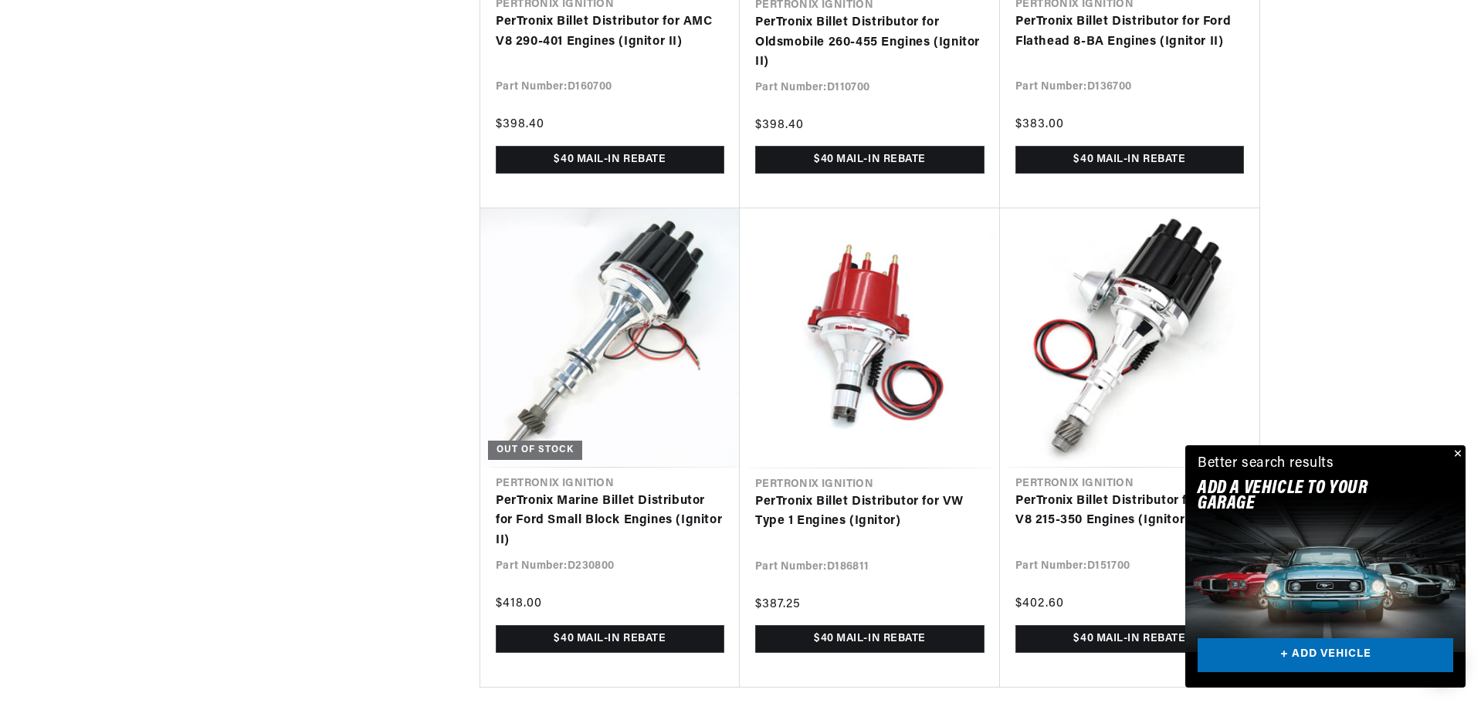 This screenshot has height=703, width=1481. I want to click on a: PerTronix Billet Distributor for Oldsmobile 260-455 Engines (Ignitor II), so click(869, 42).